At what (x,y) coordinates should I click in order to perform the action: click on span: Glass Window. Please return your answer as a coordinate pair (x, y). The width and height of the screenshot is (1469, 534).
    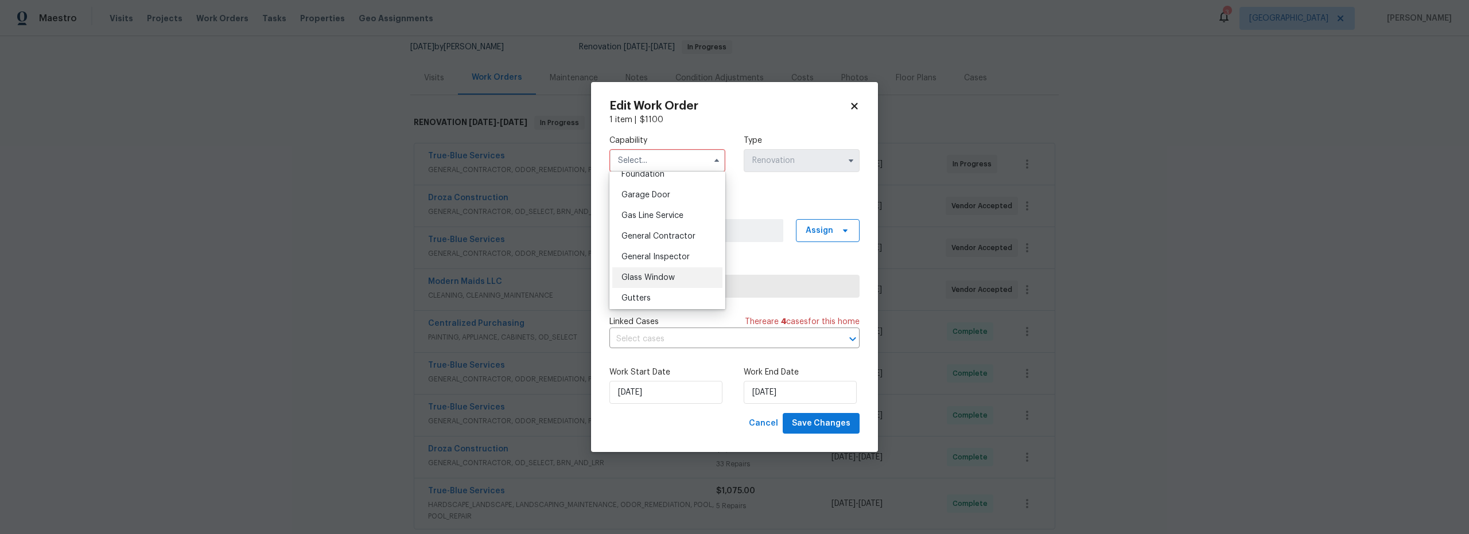
    Looking at the image, I should click on (648, 278).